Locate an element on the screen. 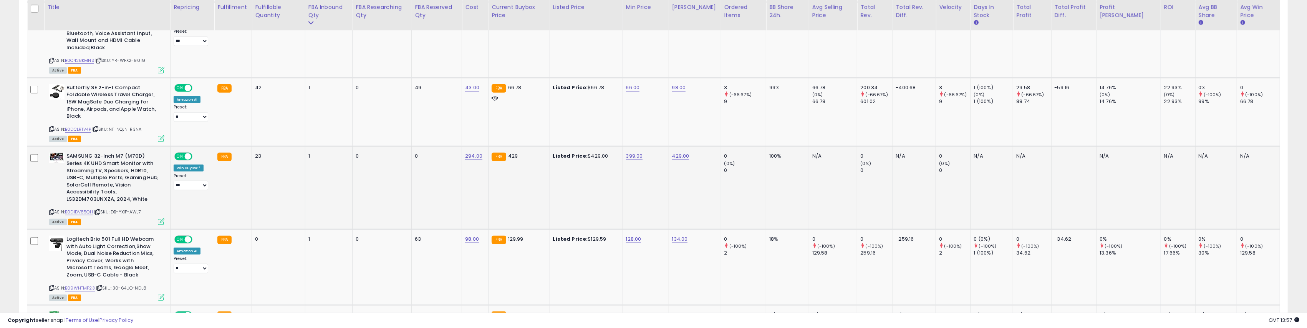  div: 17.66% is located at coordinates (1179, 253).